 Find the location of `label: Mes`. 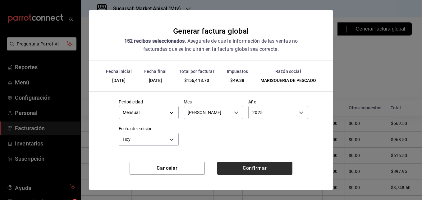

label: Mes is located at coordinates (214, 102).